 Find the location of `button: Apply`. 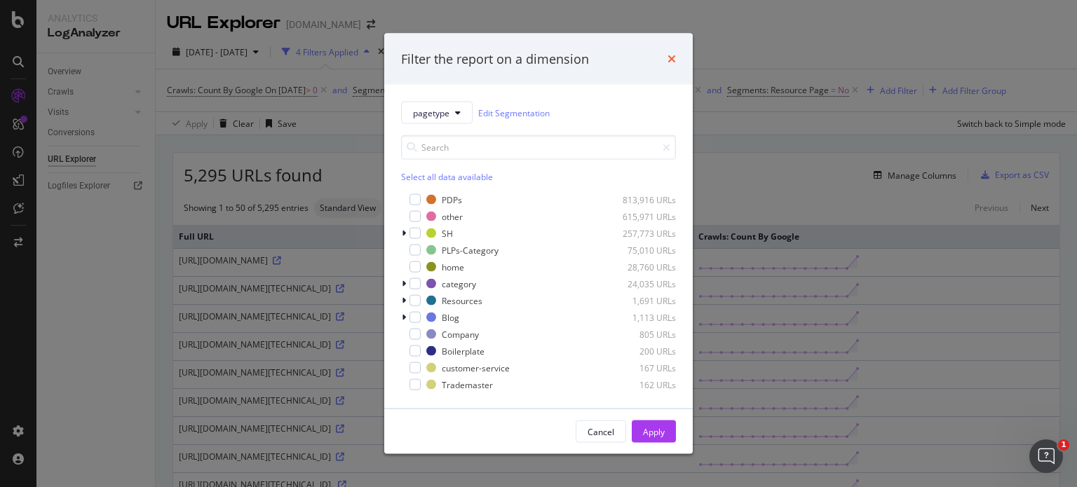

button: Apply is located at coordinates (654, 432).